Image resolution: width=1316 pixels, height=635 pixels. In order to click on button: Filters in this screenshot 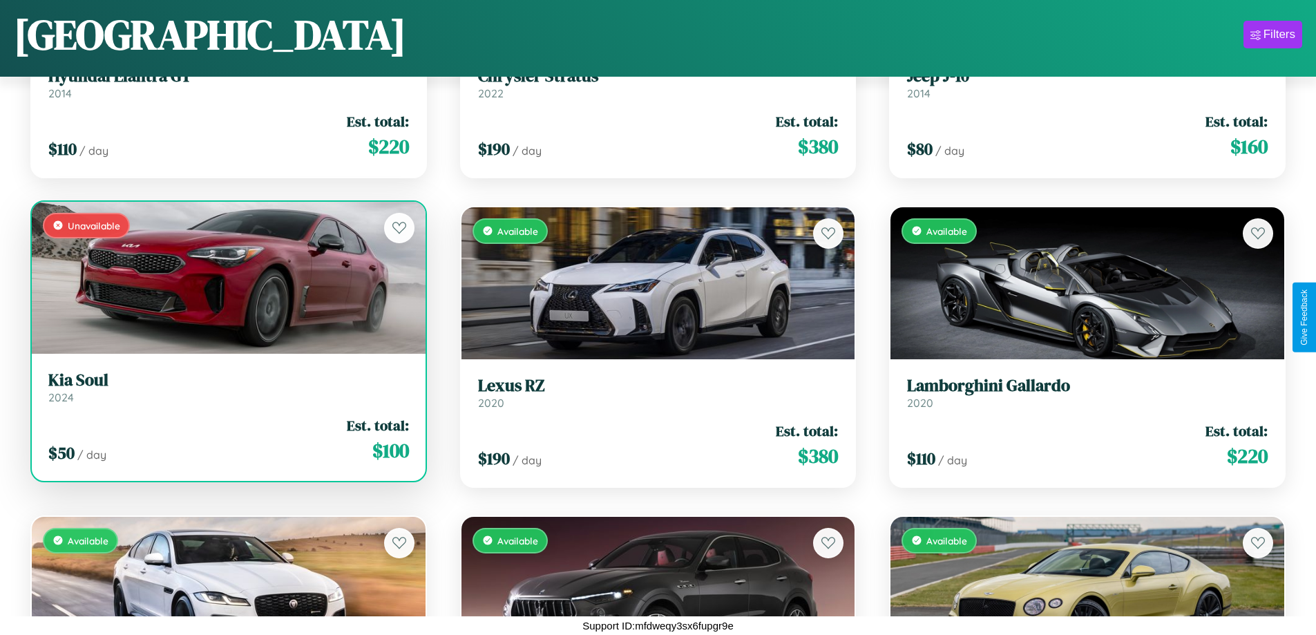, I will do `click(1273, 35)`.